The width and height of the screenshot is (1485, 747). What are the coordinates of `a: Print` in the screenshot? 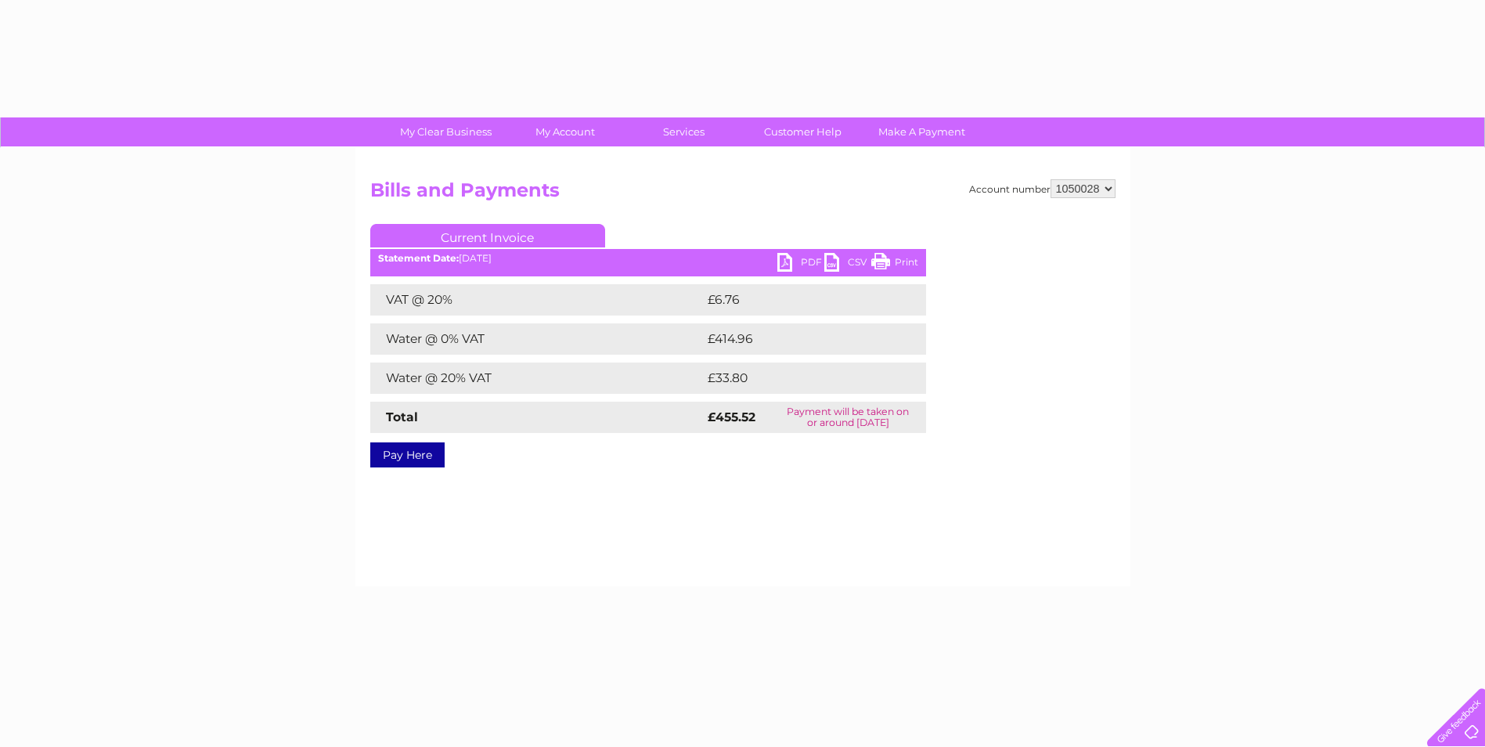 It's located at (895, 264).